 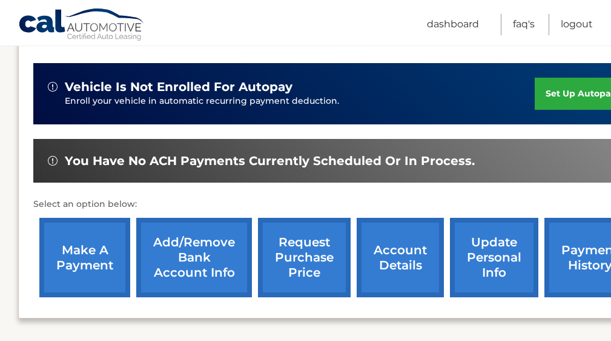 I want to click on a: Dashboard, so click(x=453, y=24).